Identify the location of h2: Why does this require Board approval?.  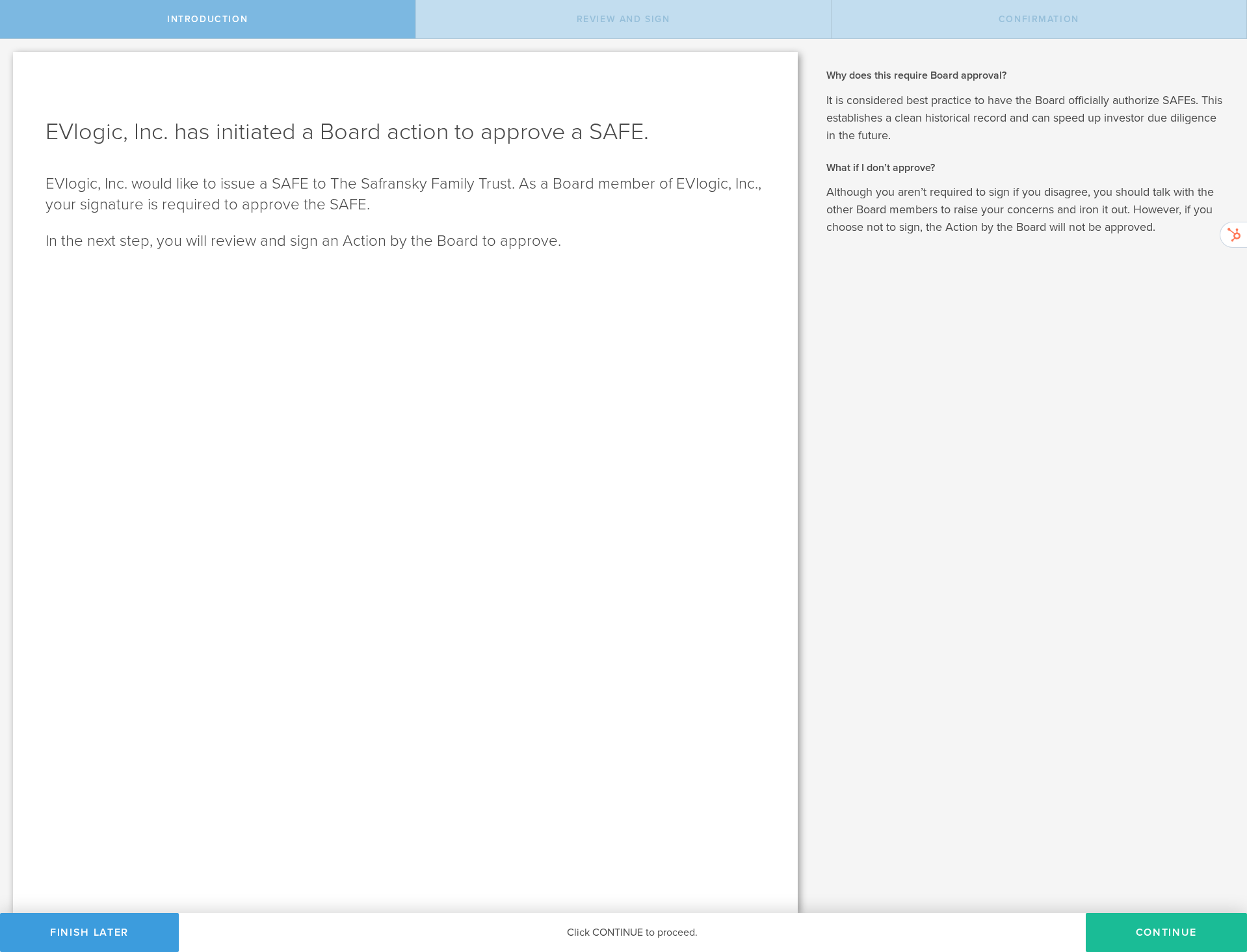
(1027, 76).